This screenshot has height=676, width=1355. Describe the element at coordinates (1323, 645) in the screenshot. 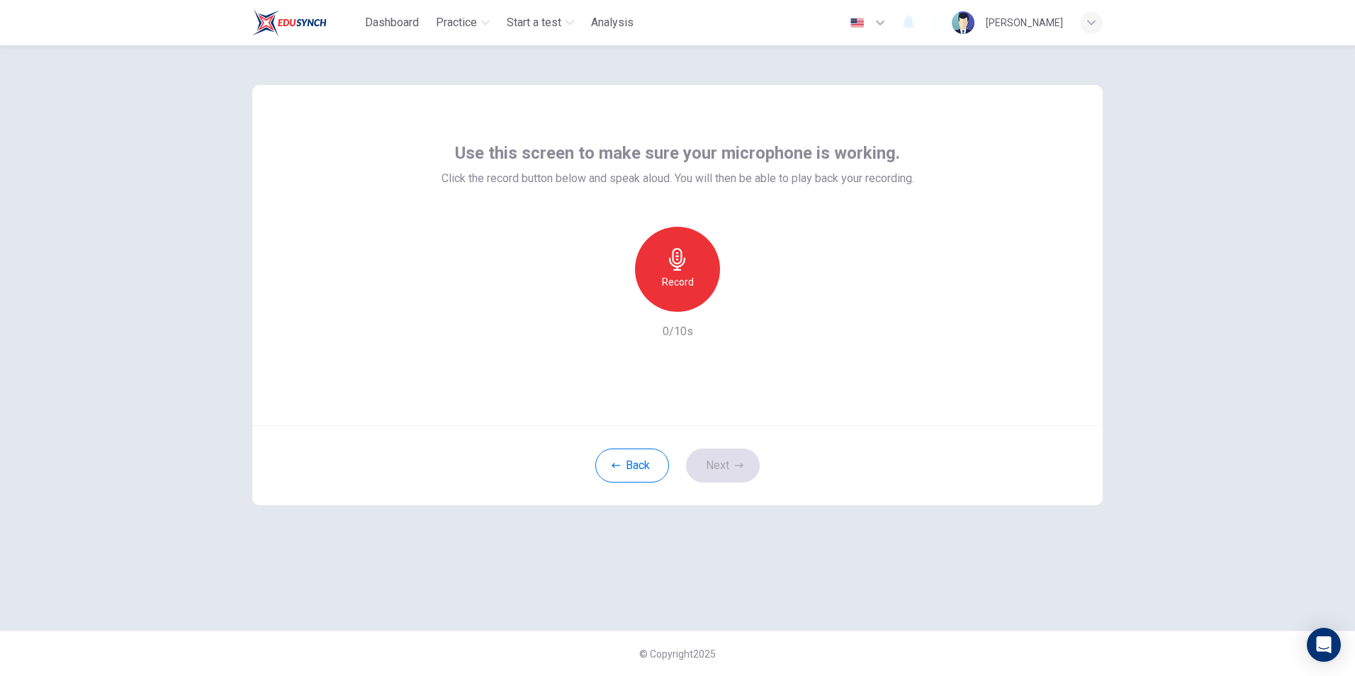

I see `div: Open Intercom Messenger` at that location.